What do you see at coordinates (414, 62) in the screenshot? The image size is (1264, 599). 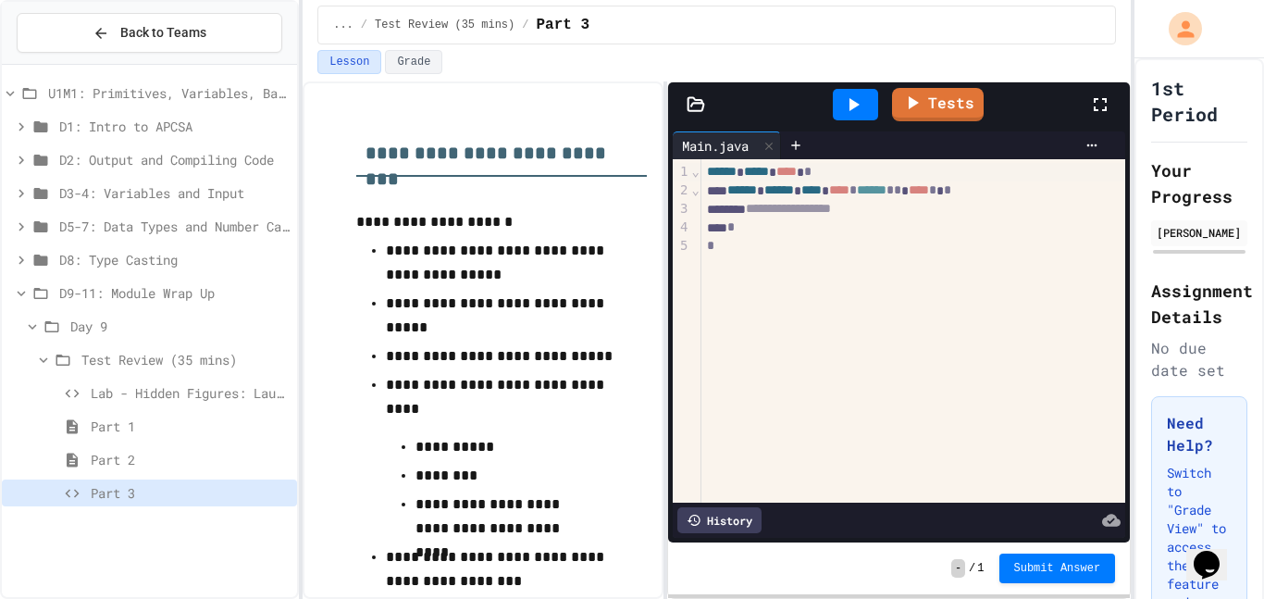 I see `button: Grade` at bounding box center [414, 62].